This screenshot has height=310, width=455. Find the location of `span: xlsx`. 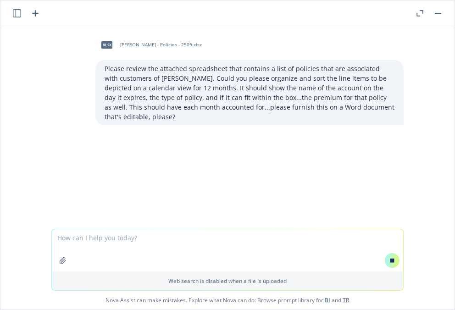

span: xlsx is located at coordinates (107, 44).